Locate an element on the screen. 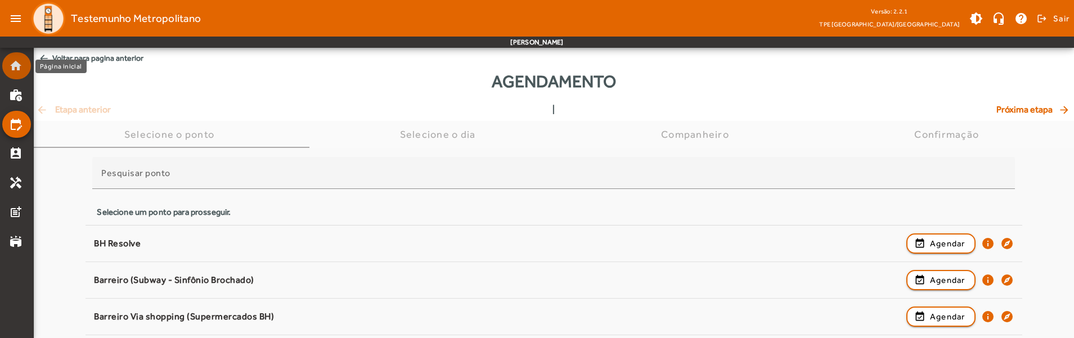 This screenshot has width=1074, height=338. mat-icon: arrow_forward is located at coordinates (1065, 110).